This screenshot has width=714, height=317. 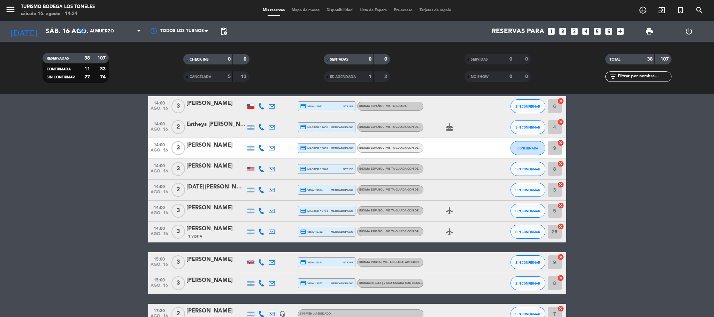 I want to click on strong: 33, so click(x=104, y=69).